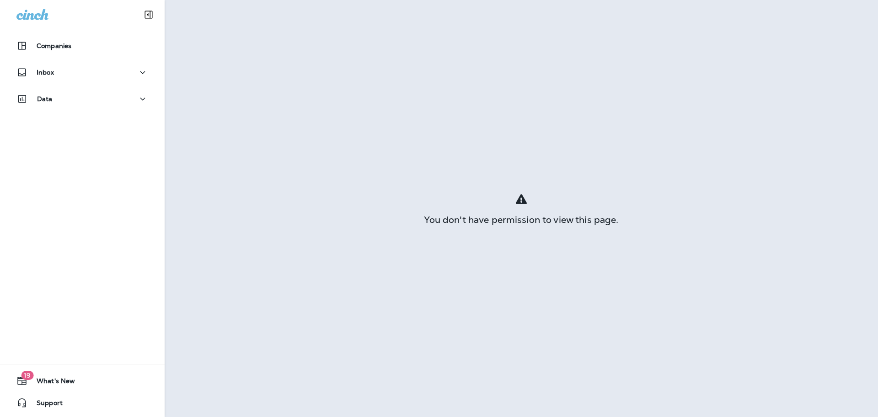  Describe the element at coordinates (82, 403) in the screenshot. I see `button: Support` at that location.